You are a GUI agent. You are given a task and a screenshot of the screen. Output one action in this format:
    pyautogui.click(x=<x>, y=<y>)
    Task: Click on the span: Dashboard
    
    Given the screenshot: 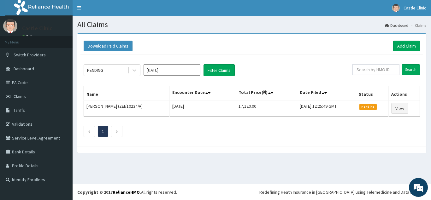 What is the action you would take?
    pyautogui.click(x=24, y=69)
    